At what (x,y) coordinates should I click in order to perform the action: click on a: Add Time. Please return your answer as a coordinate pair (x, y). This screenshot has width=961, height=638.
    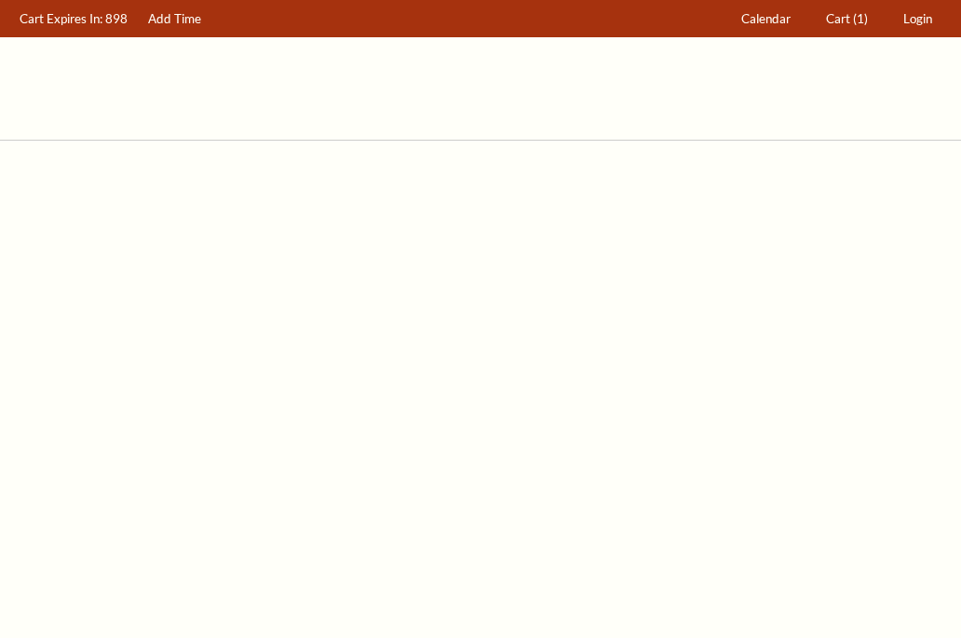
    Looking at the image, I should click on (175, 19).